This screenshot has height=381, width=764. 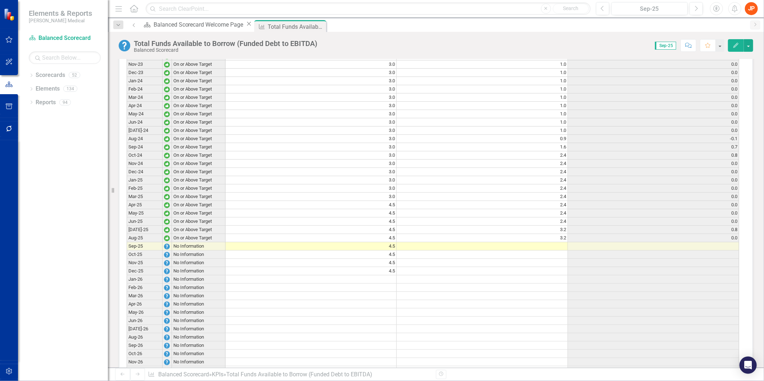 I want to click on td: Aug-25, so click(x=145, y=238).